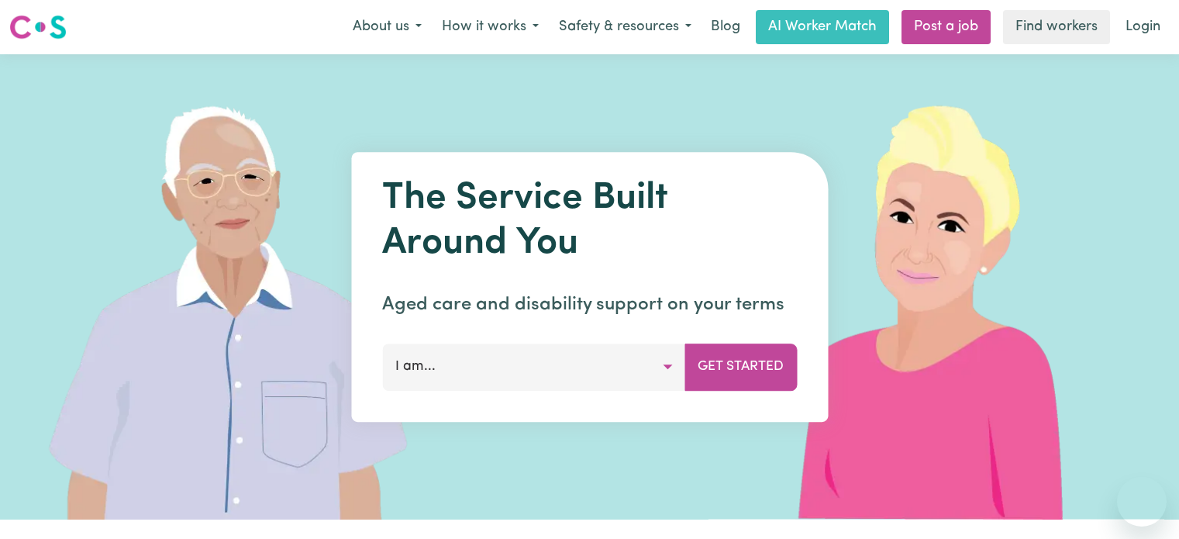 The height and width of the screenshot is (539, 1179). I want to click on button: How it works, so click(490, 27).